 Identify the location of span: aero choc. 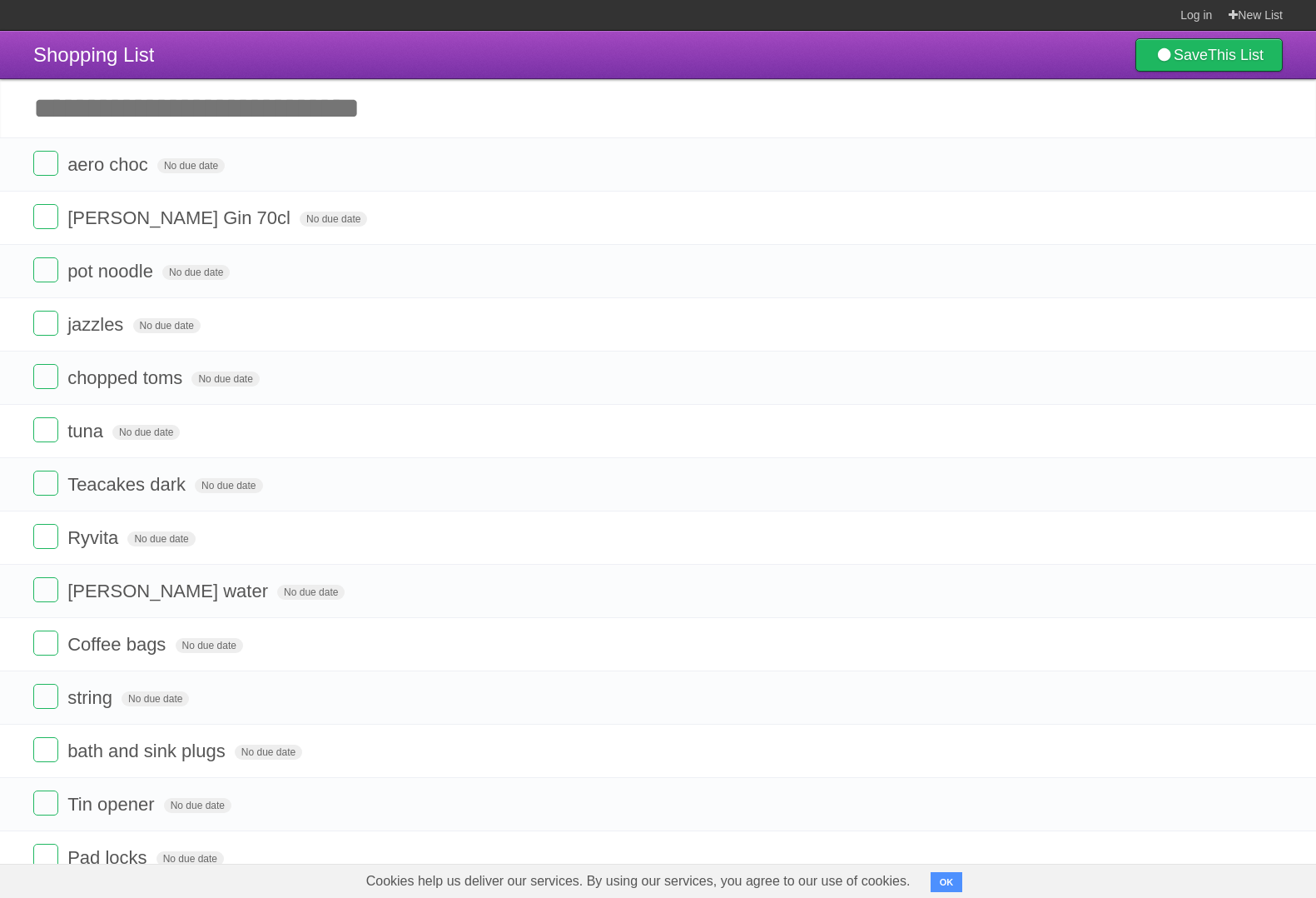
(110, 164).